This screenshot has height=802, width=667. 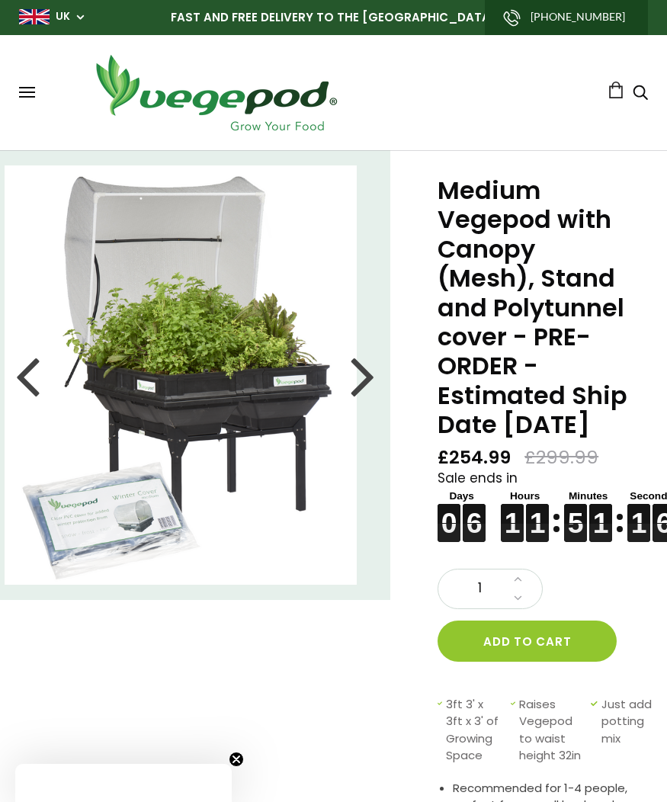 What do you see at coordinates (34, 17) in the screenshot?
I see `img: gb_large.png` at bounding box center [34, 17].